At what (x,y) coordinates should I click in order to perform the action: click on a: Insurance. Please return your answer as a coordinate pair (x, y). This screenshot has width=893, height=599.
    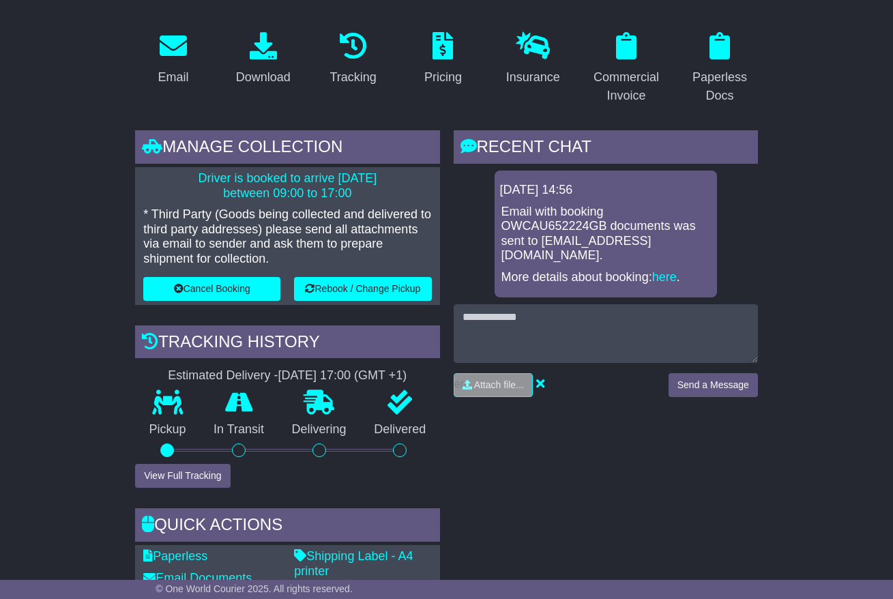
    Looking at the image, I should click on (533, 59).